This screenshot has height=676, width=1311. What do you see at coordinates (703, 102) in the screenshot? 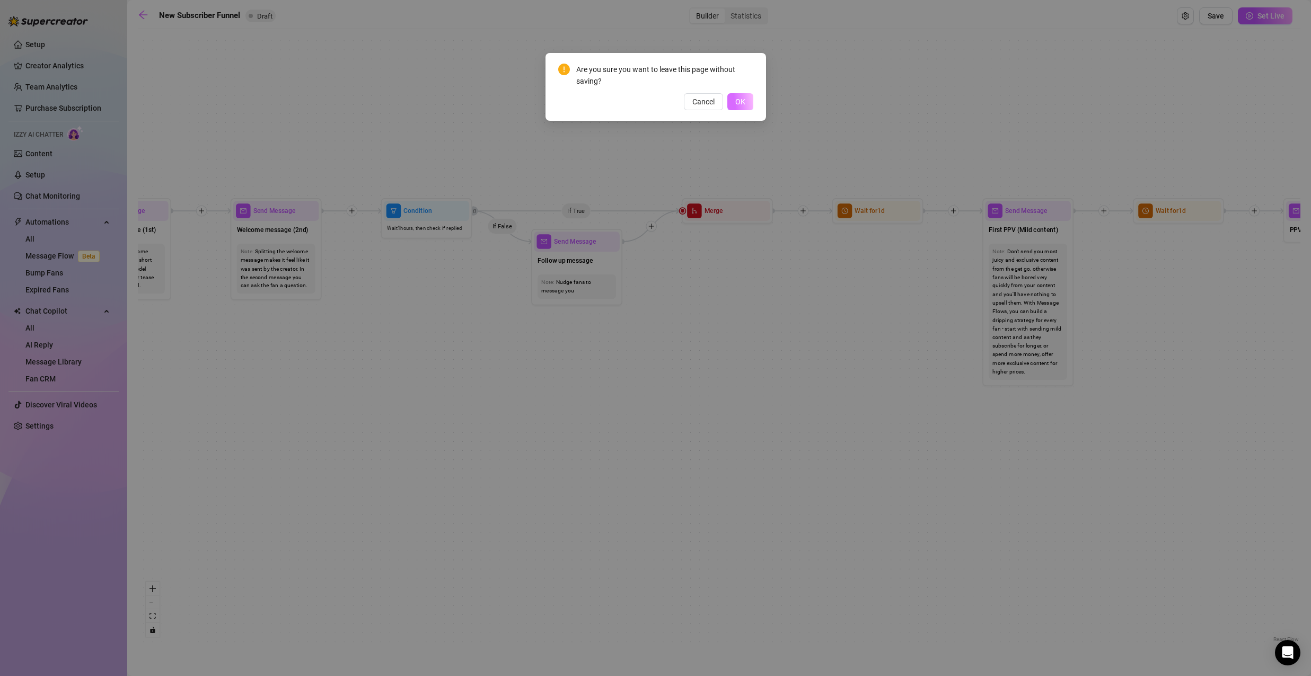
I see `span: Cancel` at bounding box center [703, 102].